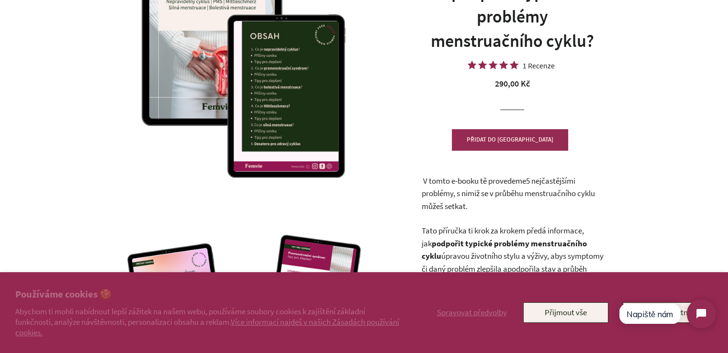 The image size is (728, 353). I want to click on a: Více informací najdeš v našich Zásadách používání cookies., so click(207, 327).